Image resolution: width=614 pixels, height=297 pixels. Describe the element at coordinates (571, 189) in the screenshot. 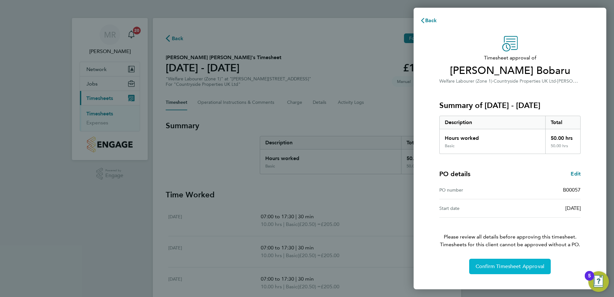

I see `span: B00057` at that location.